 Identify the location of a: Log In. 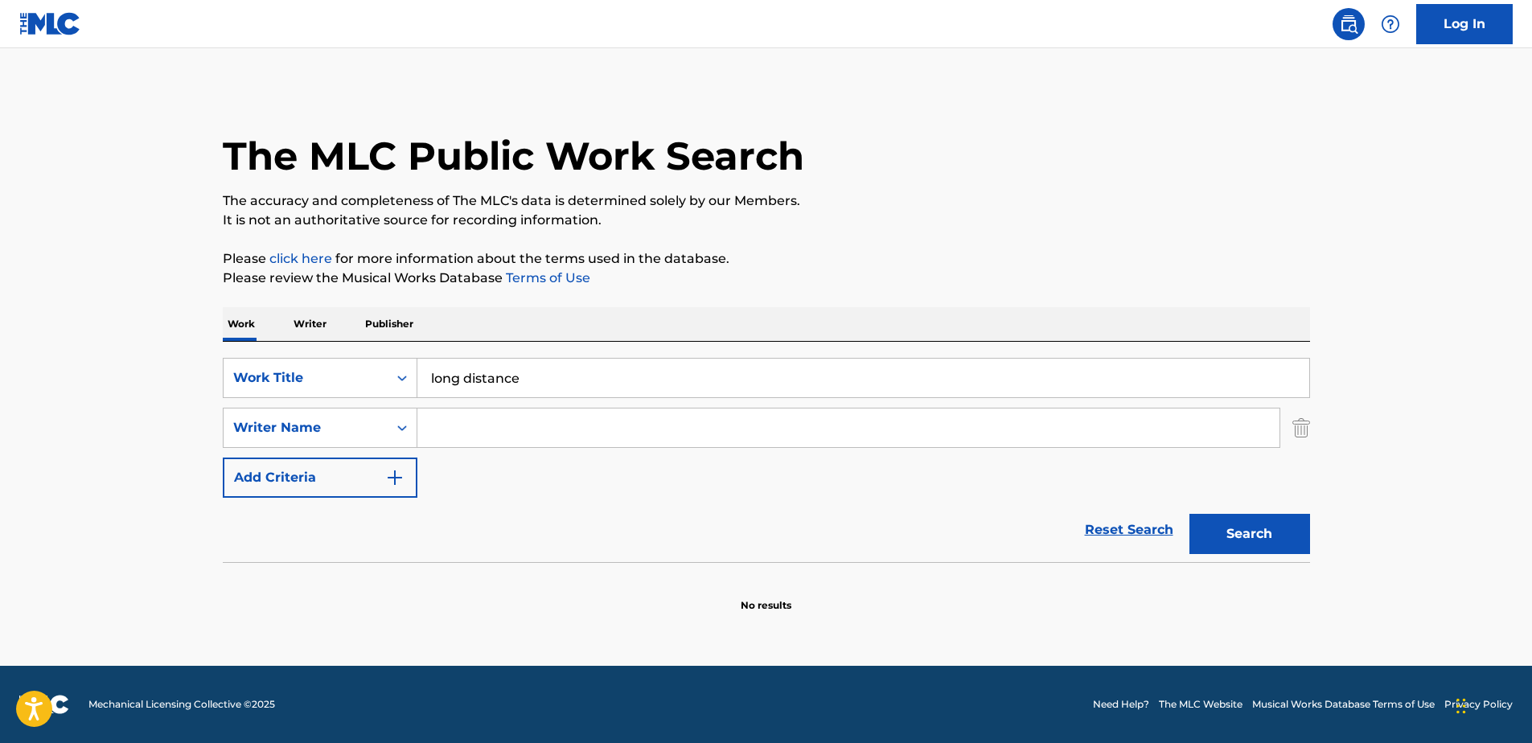
(1464, 24).